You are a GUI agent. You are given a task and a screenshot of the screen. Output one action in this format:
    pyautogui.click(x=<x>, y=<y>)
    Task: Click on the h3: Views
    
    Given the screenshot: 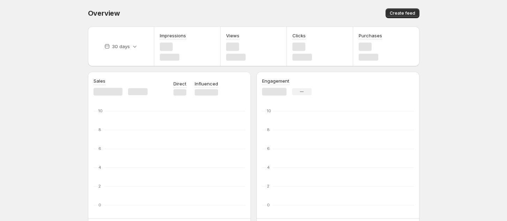 What is the action you would take?
    pyautogui.click(x=233, y=36)
    